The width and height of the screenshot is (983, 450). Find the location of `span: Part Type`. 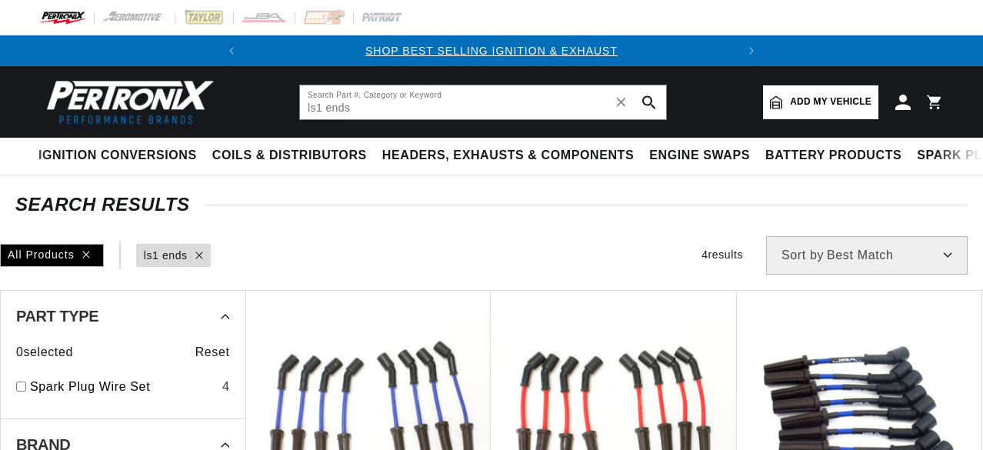

span: Part Type is located at coordinates (57, 316).